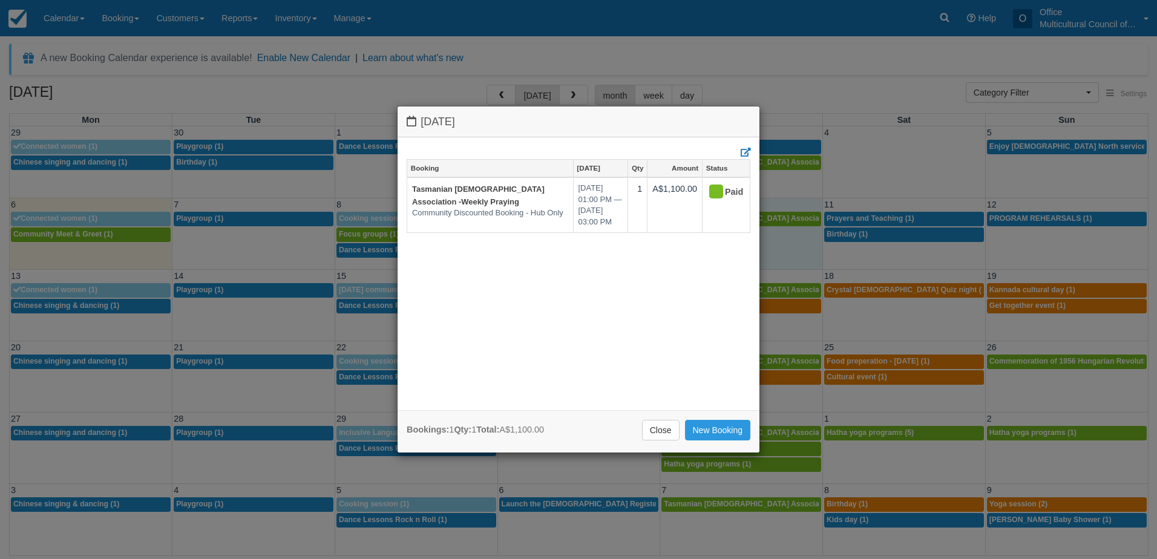  Describe the element at coordinates (488, 430) in the screenshot. I see `strong: Total:` at that location.